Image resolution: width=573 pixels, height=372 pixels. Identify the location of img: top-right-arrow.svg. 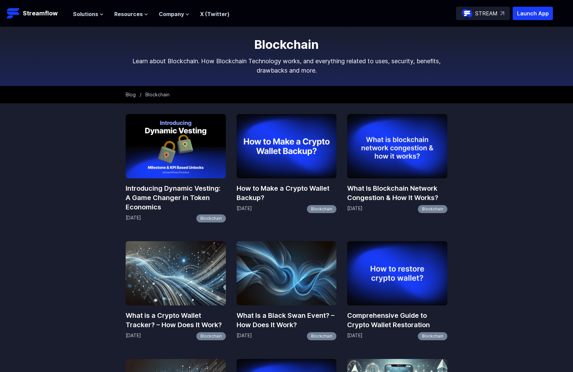
(502, 13).